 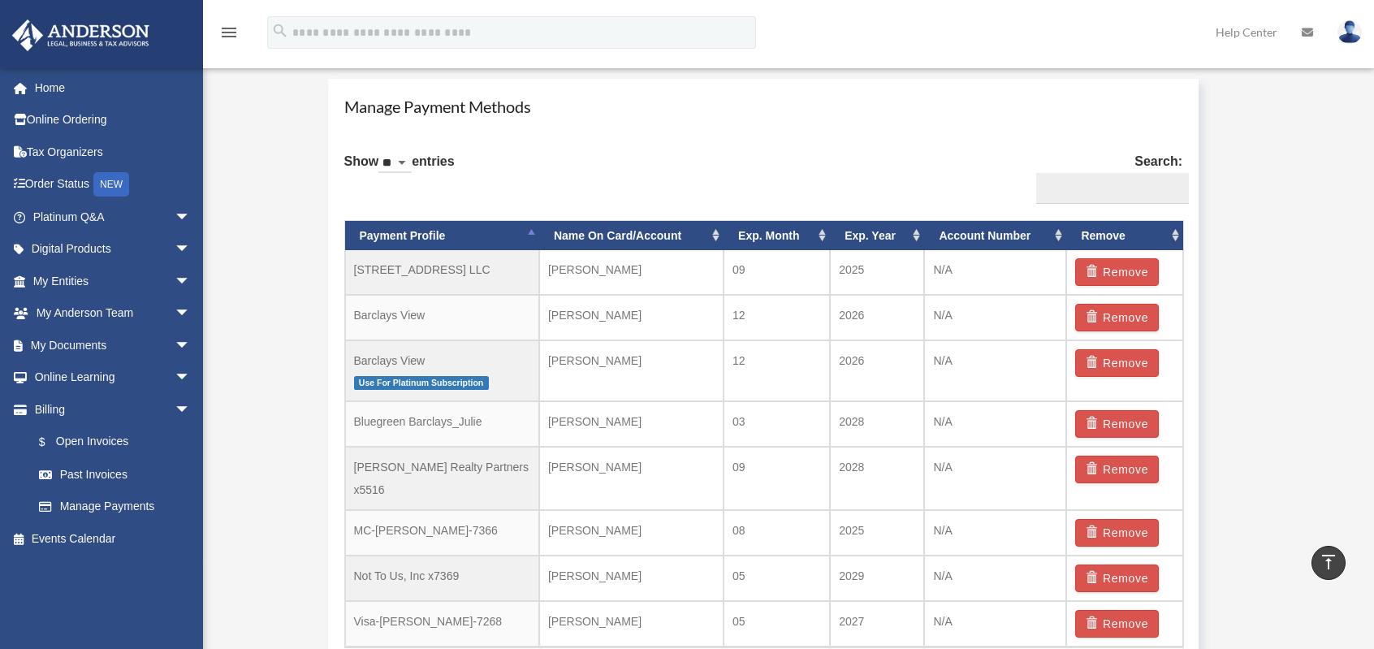 What do you see at coordinates (442, 235) in the screenshot?
I see `th: Payment Profile: activate to sort column descending` at bounding box center [442, 235].